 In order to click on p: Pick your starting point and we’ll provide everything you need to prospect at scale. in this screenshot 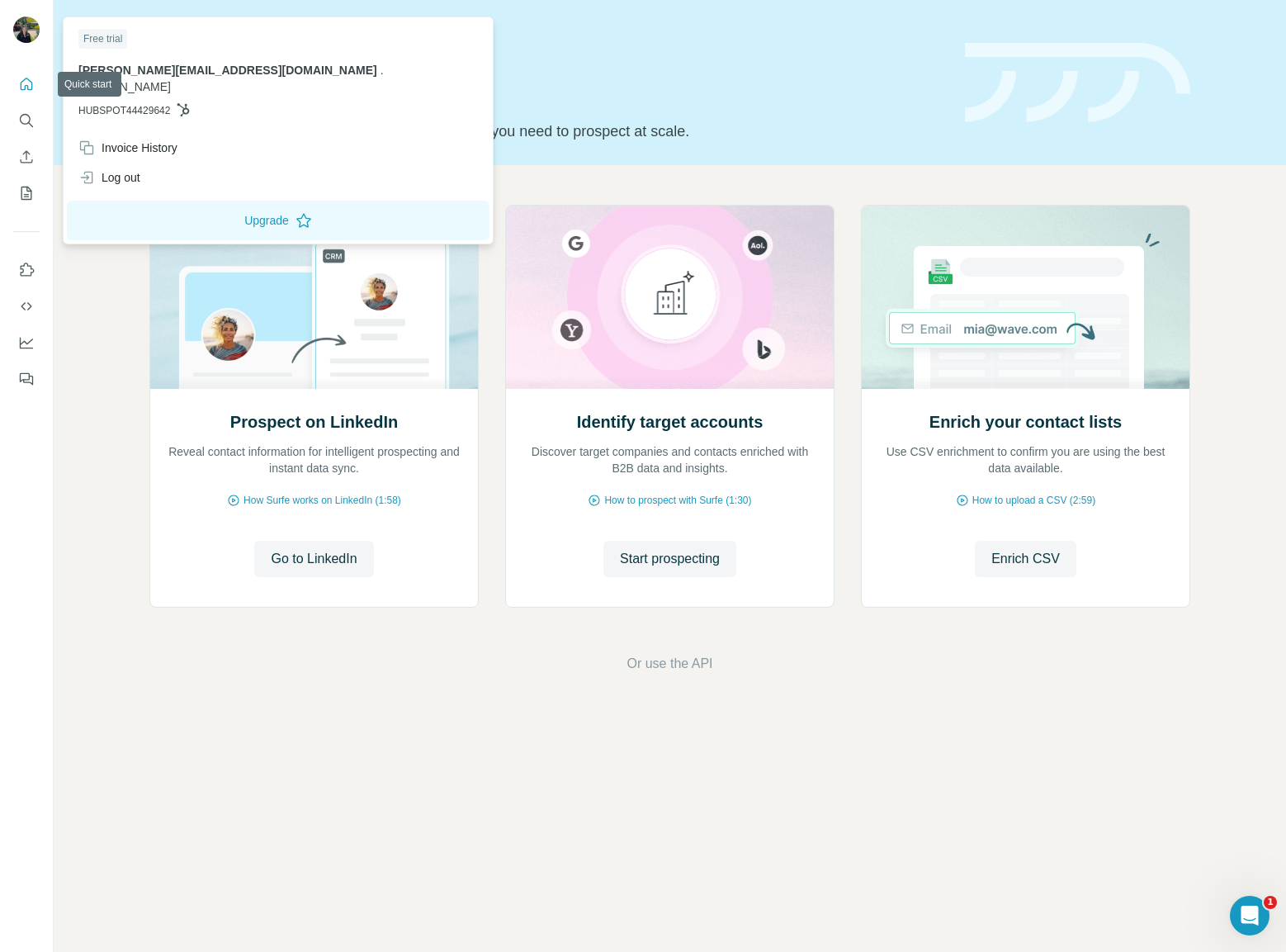, I will do `click(547, 132)`.